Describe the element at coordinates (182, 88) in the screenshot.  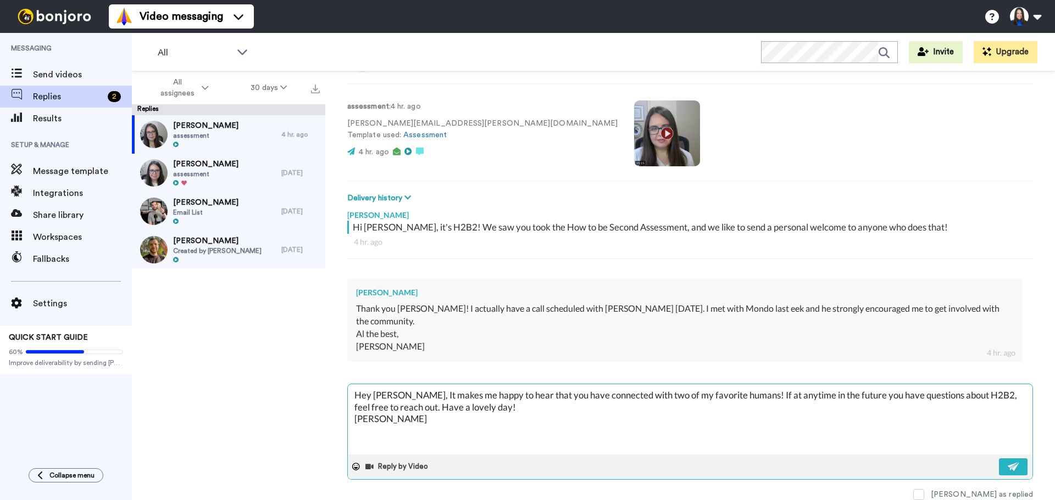
I see `button: All assignees` at that location.